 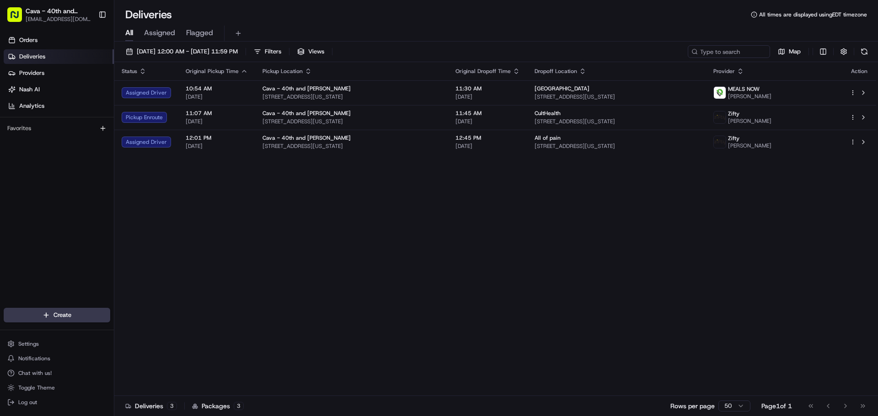 I want to click on button: Settings, so click(x=57, y=344).